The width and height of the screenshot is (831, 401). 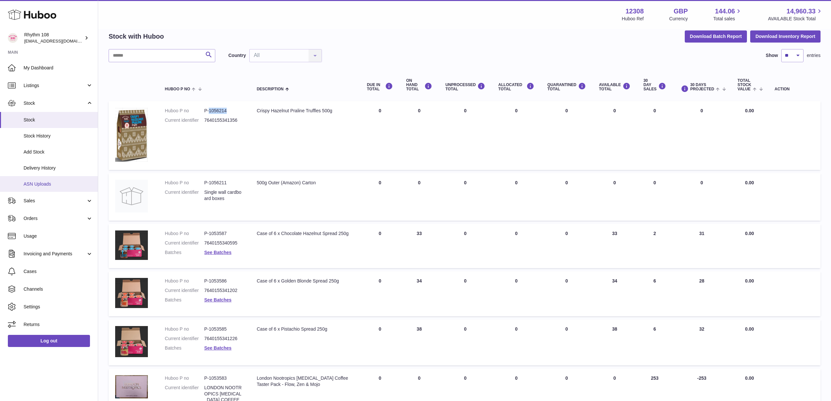 What do you see at coordinates (701, 293) in the screenshot?
I see `td: 28` at bounding box center [701, 293].